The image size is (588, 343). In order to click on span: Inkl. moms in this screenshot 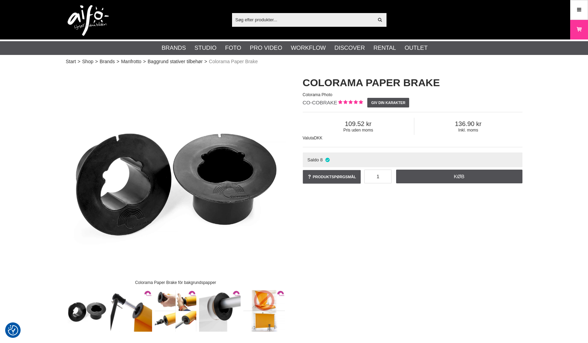, I will do `click(468, 130)`.